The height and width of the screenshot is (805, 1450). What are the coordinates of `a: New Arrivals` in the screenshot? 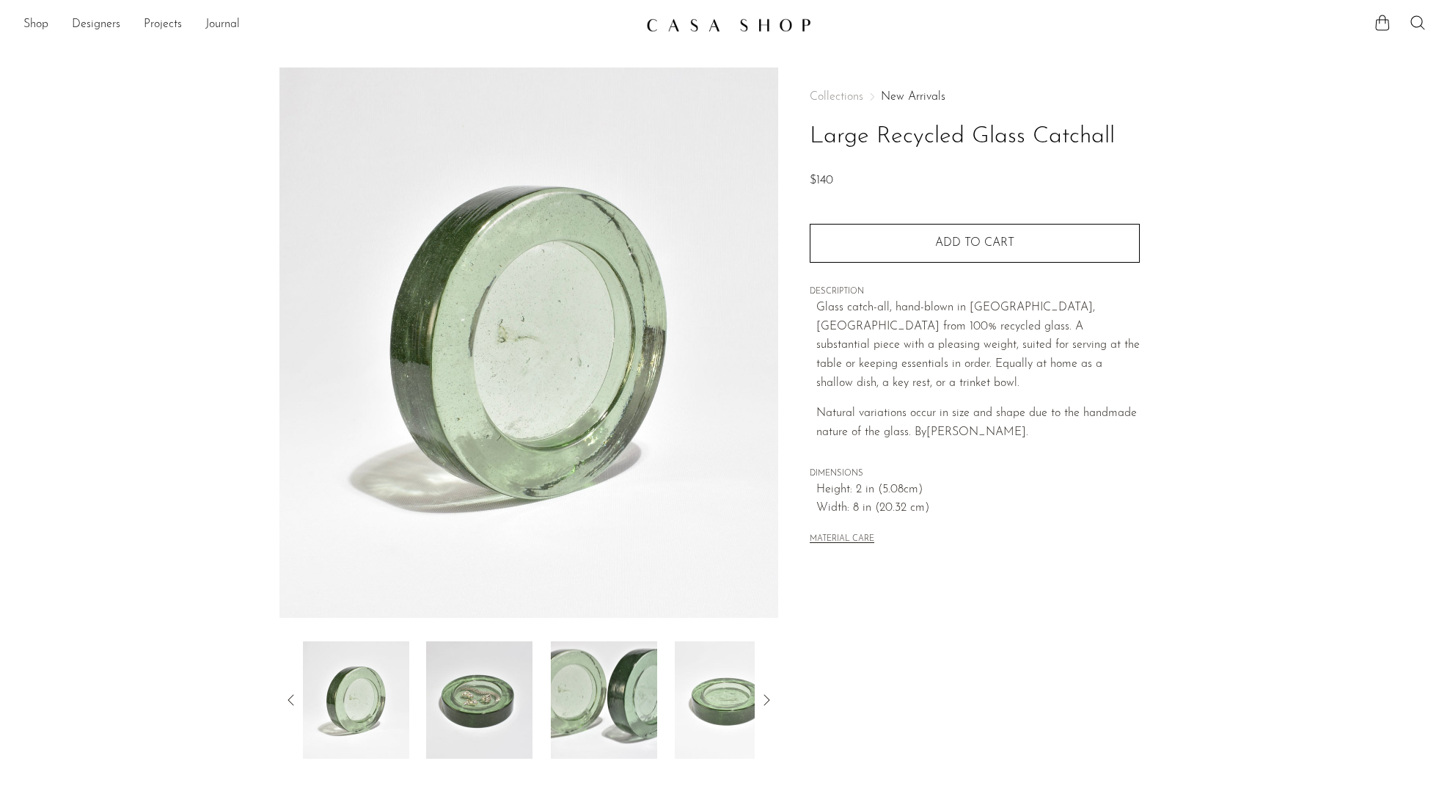 It's located at (913, 97).